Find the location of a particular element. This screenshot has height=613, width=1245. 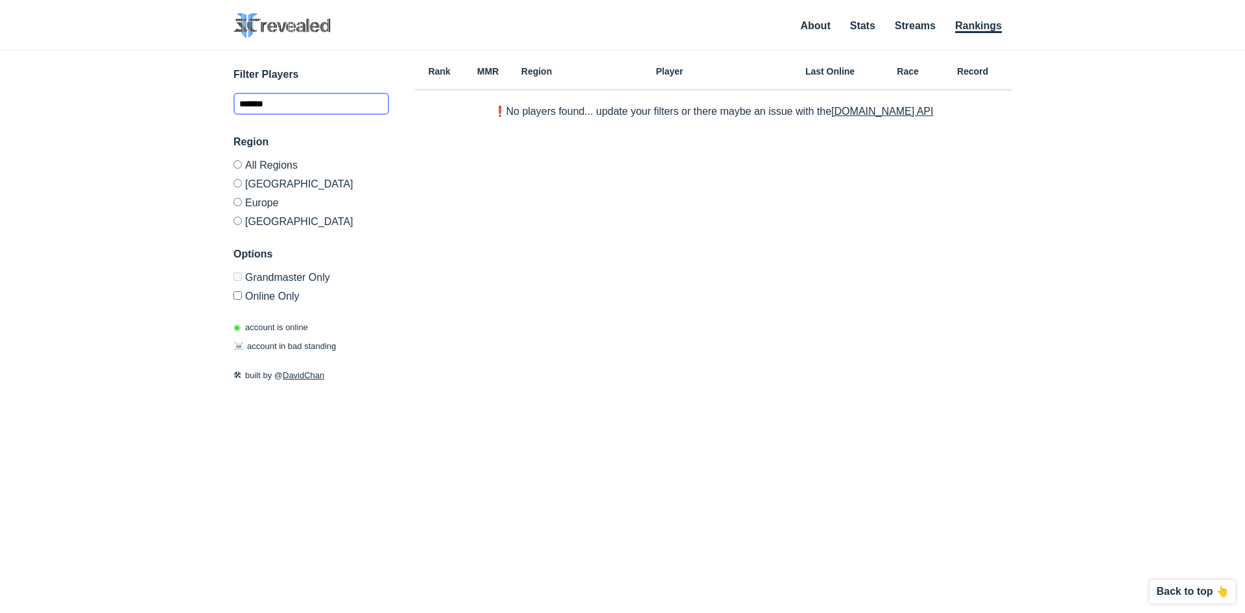

h6: Region is located at coordinates (536, 71).